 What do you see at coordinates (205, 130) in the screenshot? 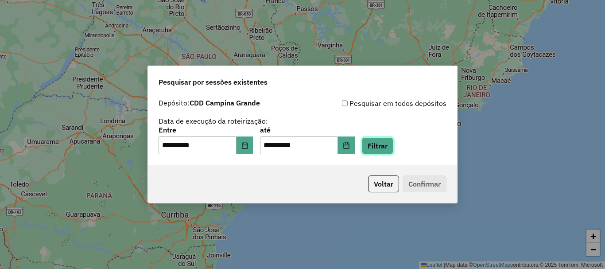
I see `label: Entre` at bounding box center [205, 130].